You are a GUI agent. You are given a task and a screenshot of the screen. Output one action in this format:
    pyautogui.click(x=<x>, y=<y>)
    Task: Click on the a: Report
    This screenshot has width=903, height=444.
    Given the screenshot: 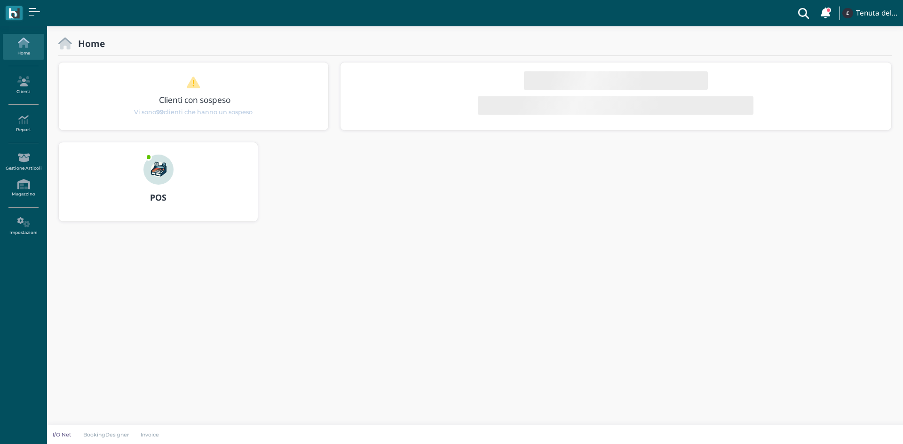 What is the action you would take?
    pyautogui.click(x=23, y=124)
    